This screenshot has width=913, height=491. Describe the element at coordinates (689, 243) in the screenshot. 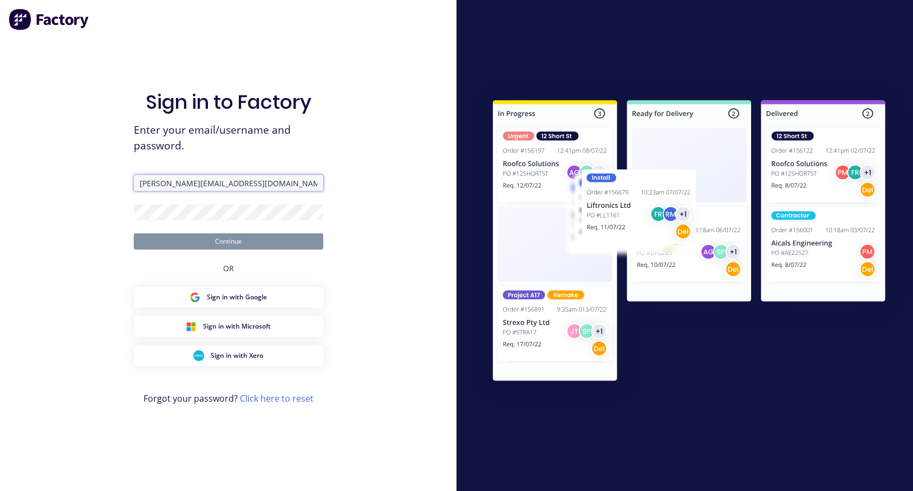

I see `img: Sign in` at that location.